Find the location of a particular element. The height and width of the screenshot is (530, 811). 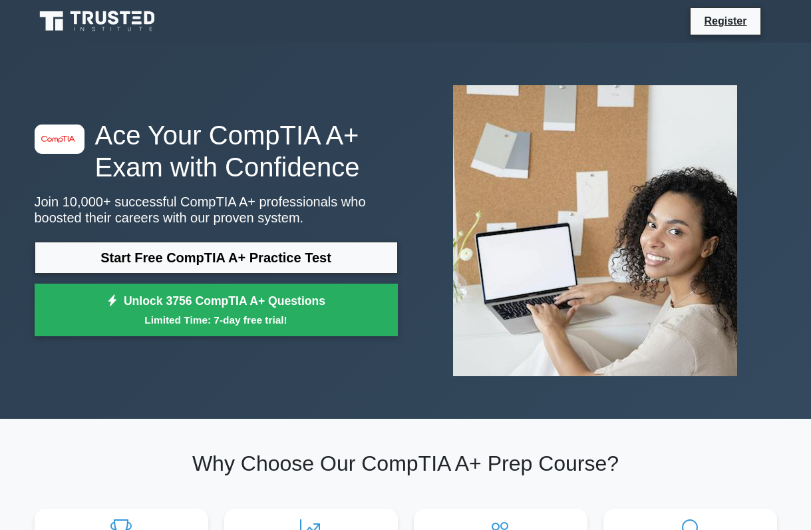

h2: Why Choose Our CompTIA A+ Prep Course? is located at coordinates (406, 463).